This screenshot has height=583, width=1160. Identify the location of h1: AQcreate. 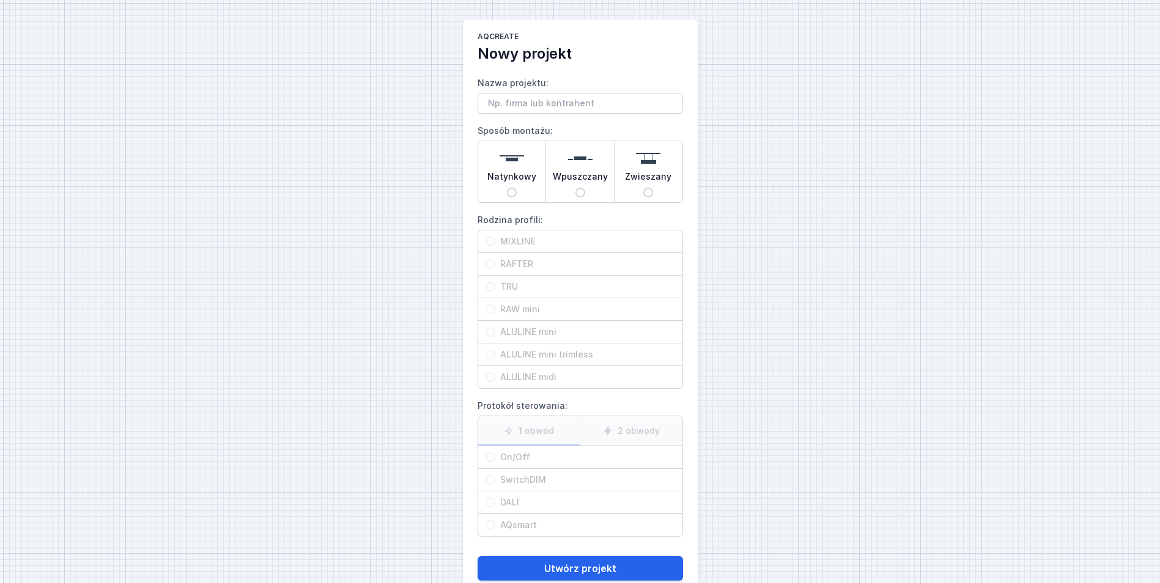
(580, 38).